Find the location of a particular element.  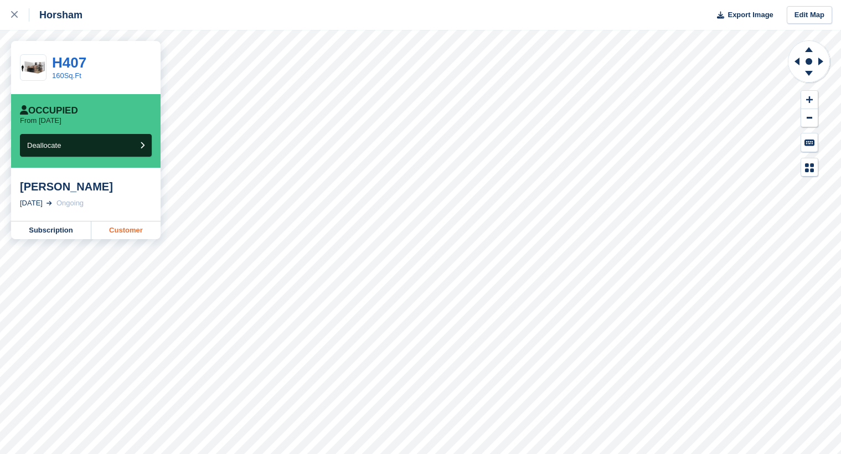

a: Subscription is located at coordinates (51, 230).